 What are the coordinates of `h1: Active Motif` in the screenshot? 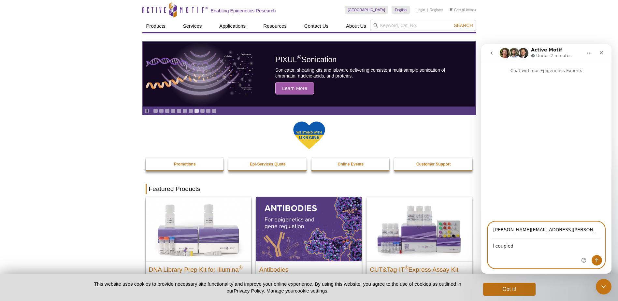 It's located at (65, 6).